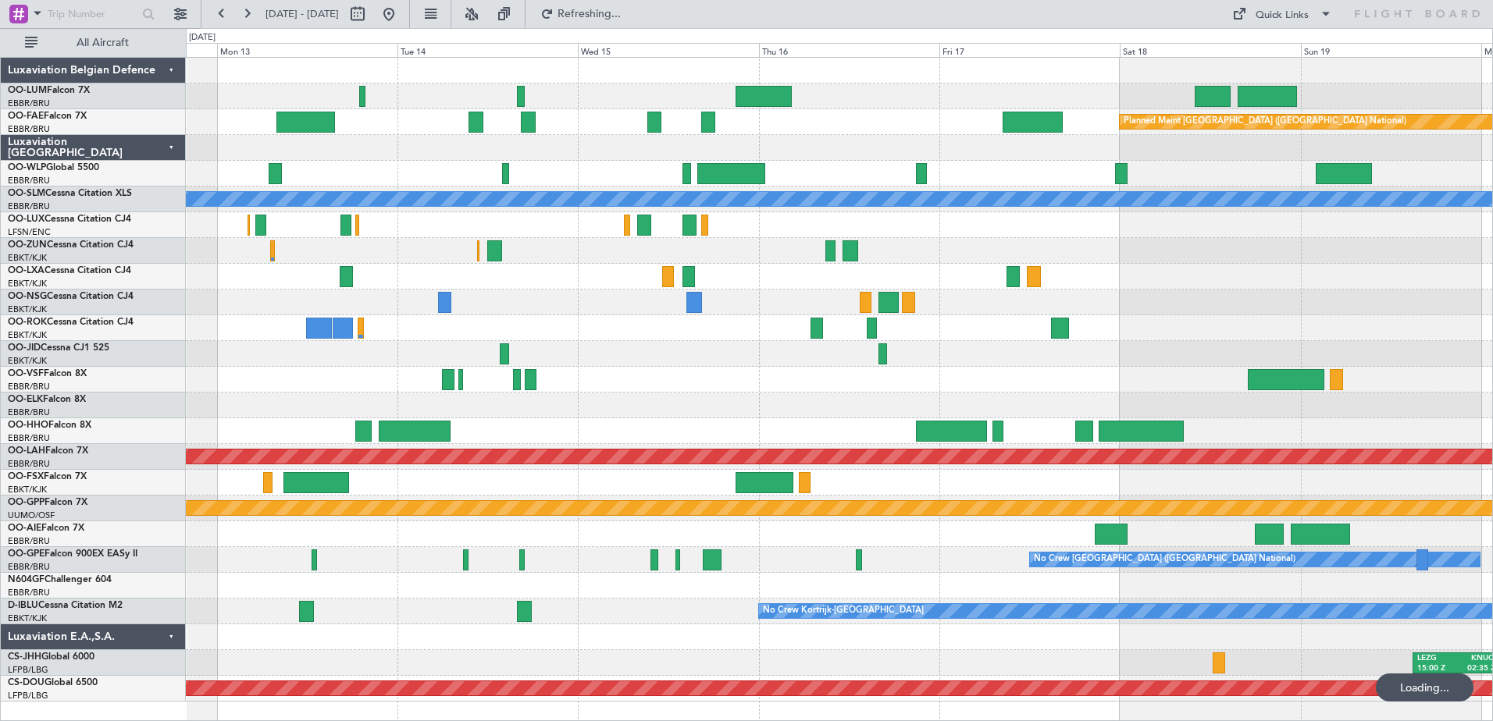  What do you see at coordinates (26, 503) in the screenshot?
I see `span: OO-GPP` at bounding box center [26, 503].